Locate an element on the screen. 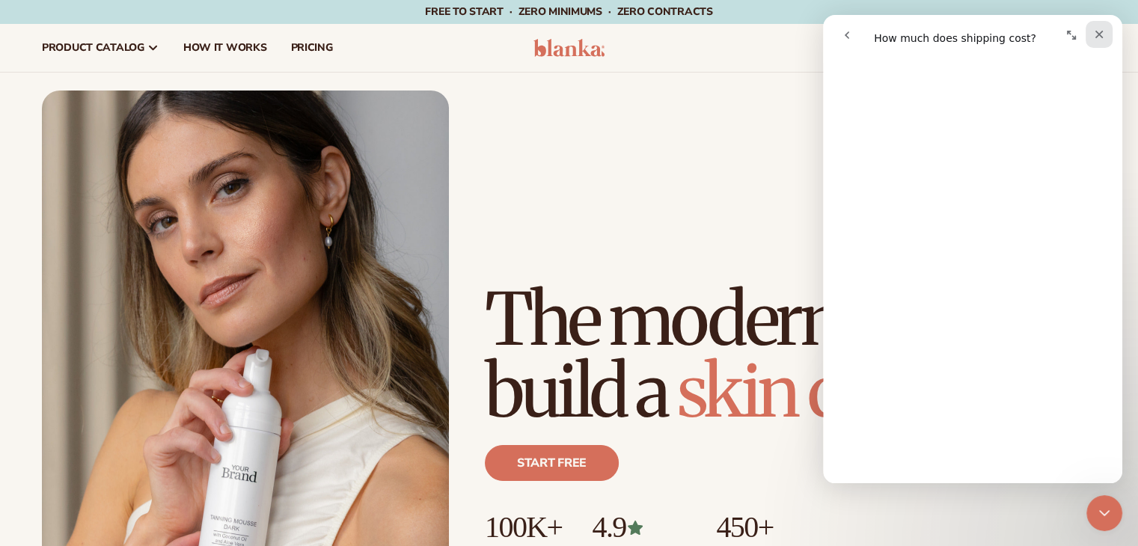 This screenshot has width=1138, height=546. span: pricing is located at coordinates (311, 48).